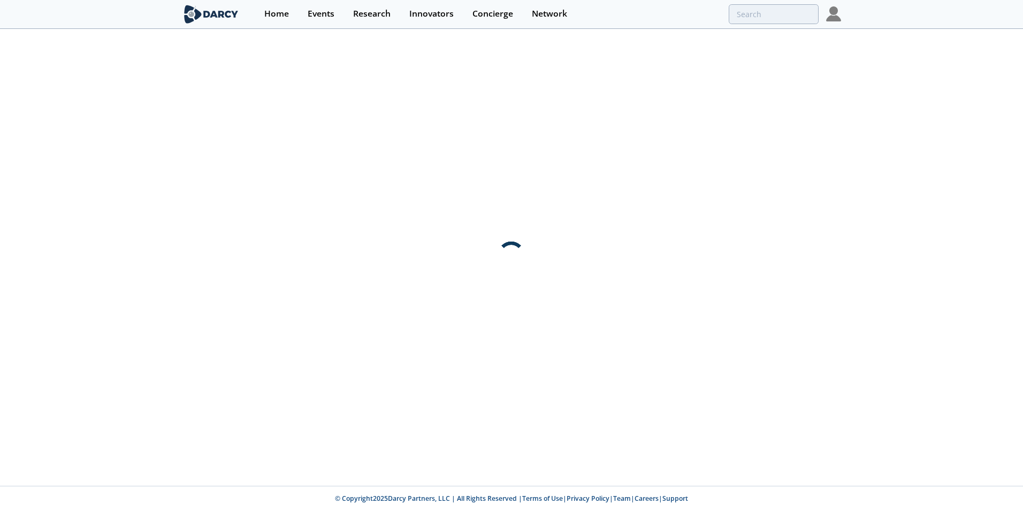  I want to click on div: Research, so click(372, 14).